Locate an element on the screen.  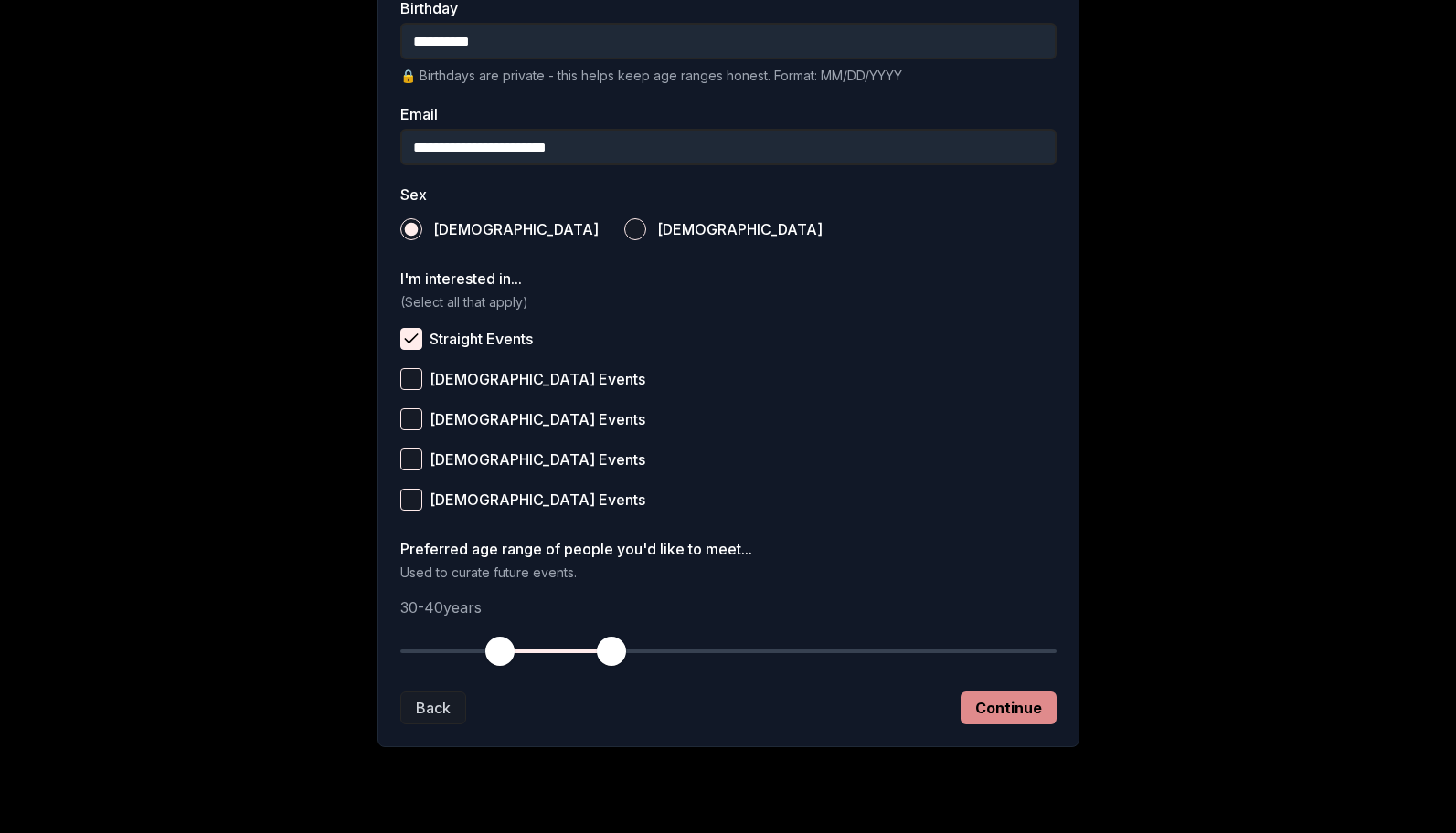
p: 30 - 40 years is located at coordinates (728, 608).